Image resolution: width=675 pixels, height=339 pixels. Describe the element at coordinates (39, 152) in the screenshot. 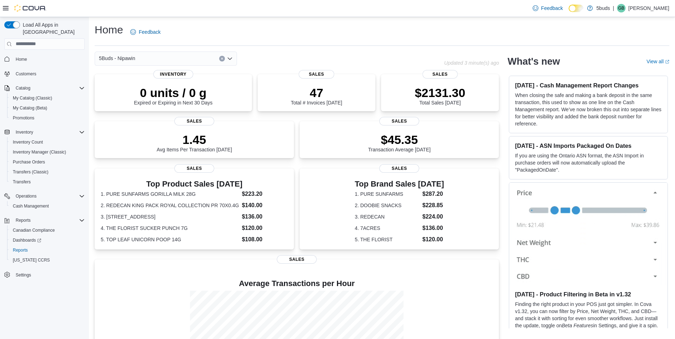

I see `span: Inventory Manager (Classic)` at that location.